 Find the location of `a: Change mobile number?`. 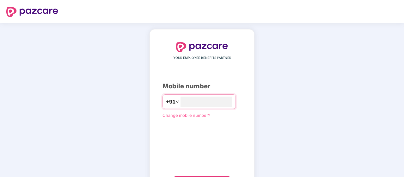

a: Change mobile number? is located at coordinates (186, 115).